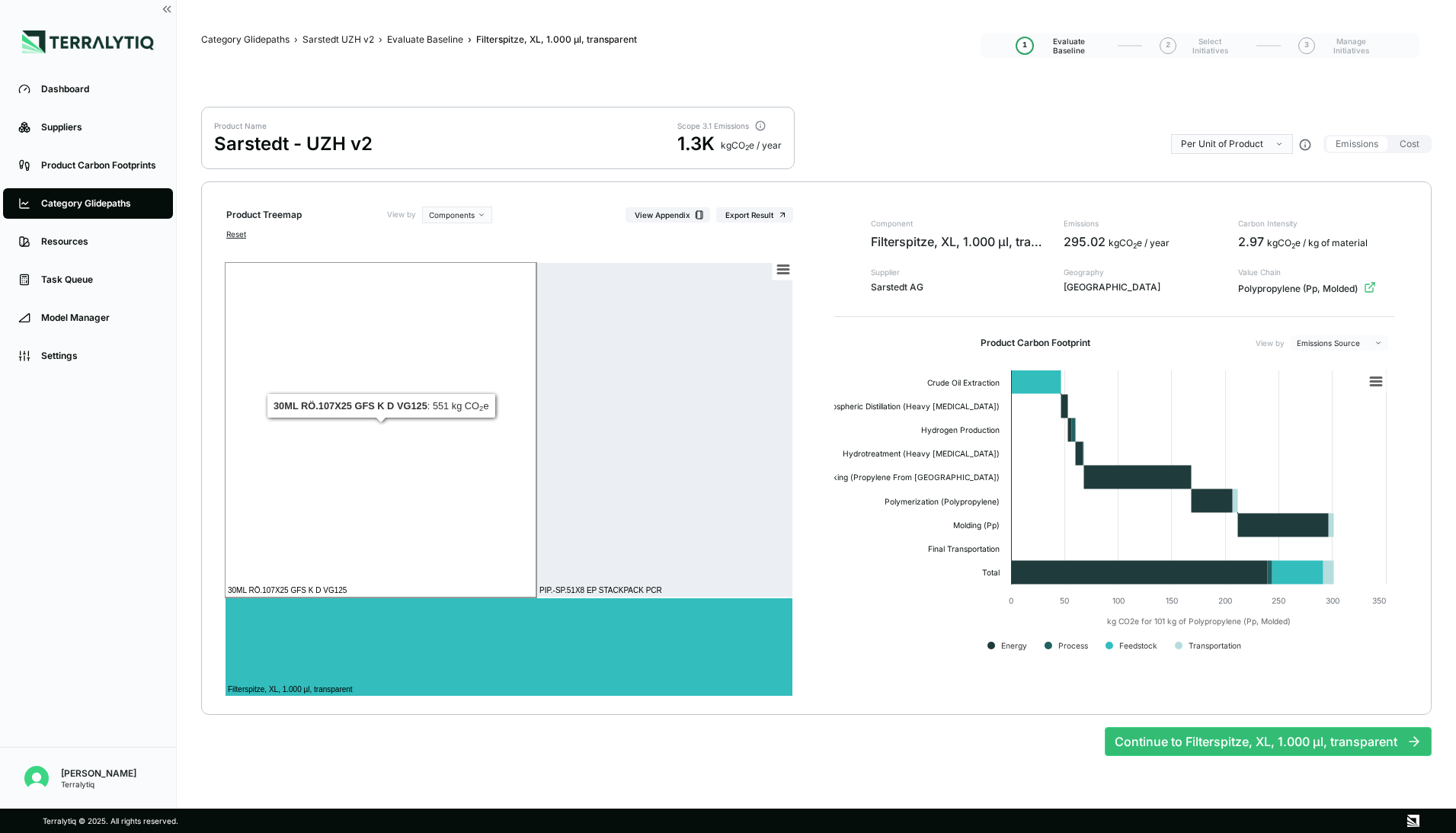 The image size is (1456, 833). I want to click on text: Final Transportation, so click(964, 549).